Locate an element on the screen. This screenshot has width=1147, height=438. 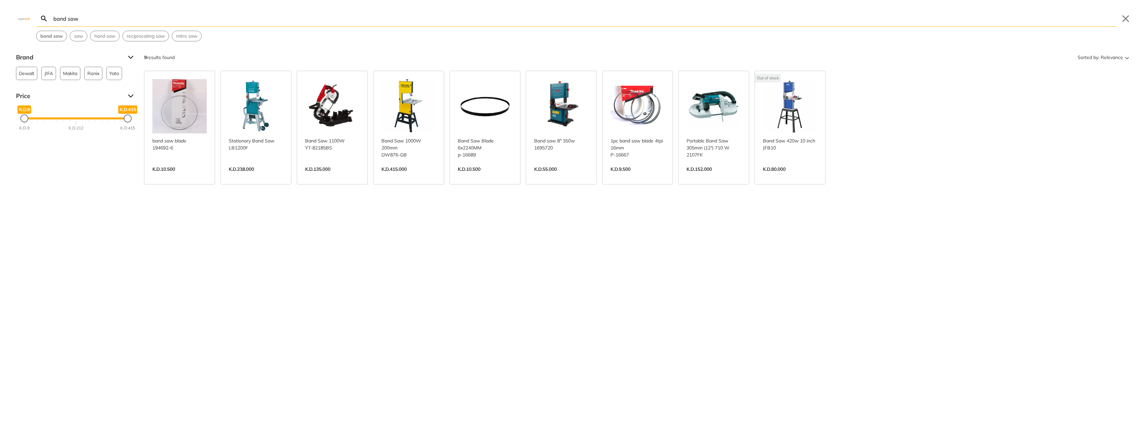
span: reciprocating saw is located at coordinates (146, 36).